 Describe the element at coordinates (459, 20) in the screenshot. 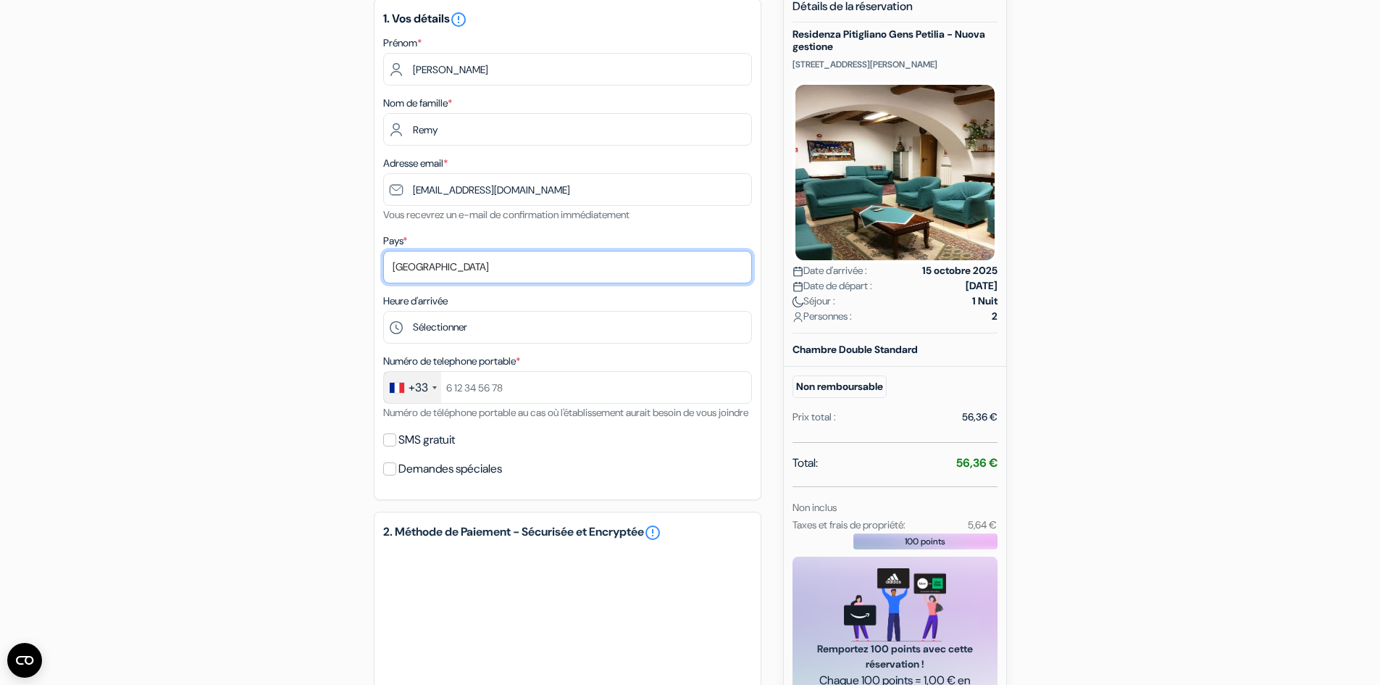

I see `i: error_outline` at that location.